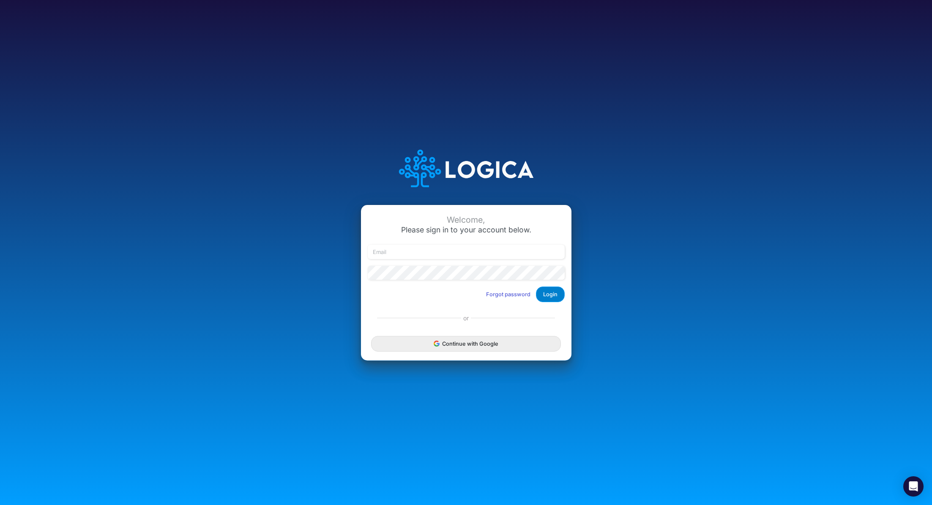  Describe the element at coordinates (913, 486) in the screenshot. I see `div: Open Intercom Messenger` at that location.